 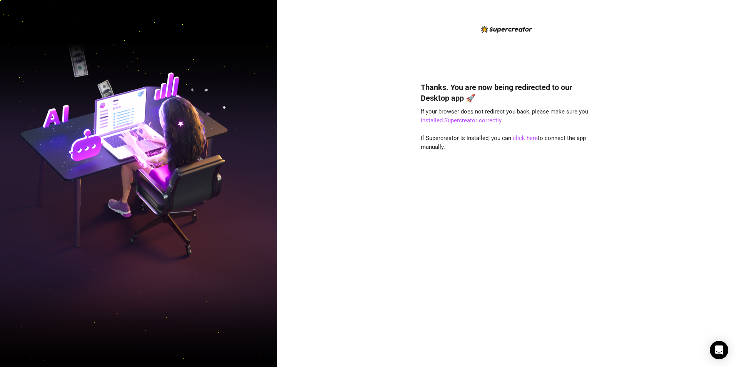 What do you see at coordinates (503, 143) in the screenshot?
I see `span: If Supercreator is installed, you can to connect the app manually.` at bounding box center [503, 143].